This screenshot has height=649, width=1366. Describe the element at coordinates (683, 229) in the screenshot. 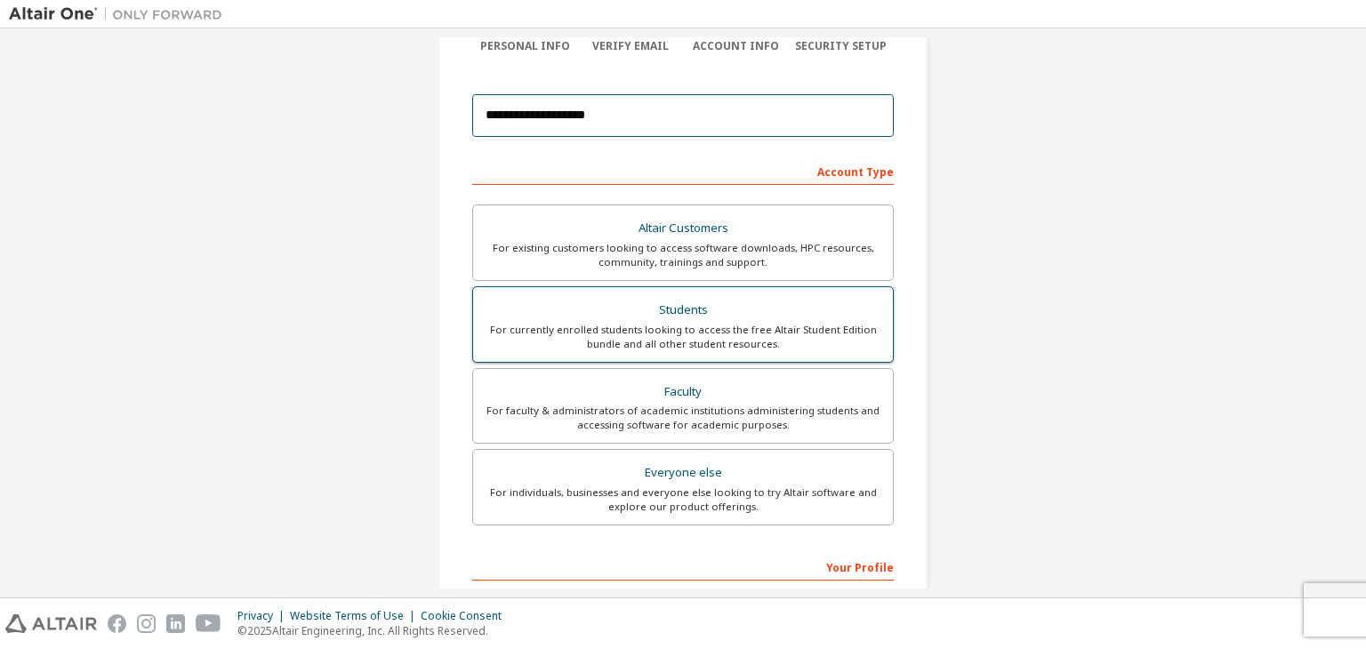

I see `div: Altair Customers` at that location.